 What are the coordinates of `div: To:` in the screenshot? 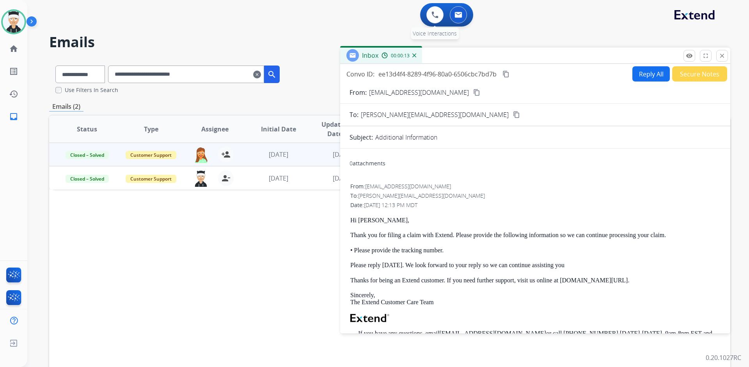 It's located at (536, 196).